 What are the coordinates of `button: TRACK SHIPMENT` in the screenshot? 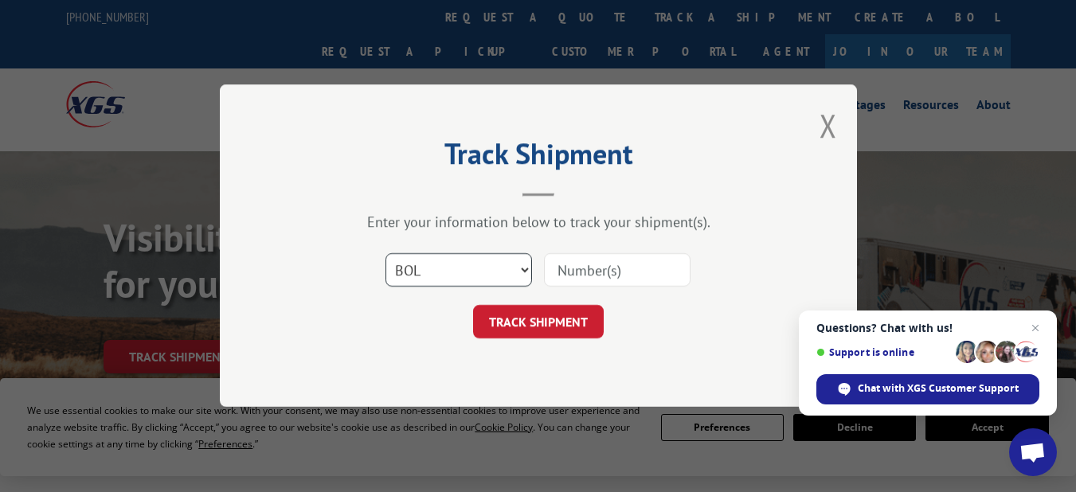 It's located at (538, 322).